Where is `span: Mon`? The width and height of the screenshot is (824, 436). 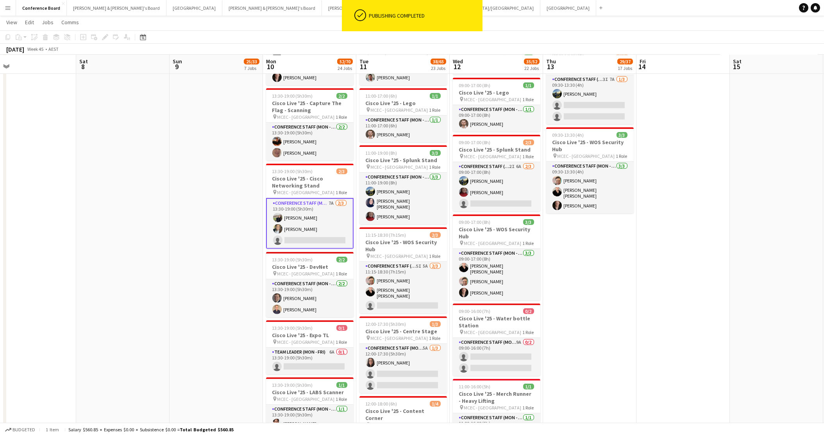 span: Mon is located at coordinates (271, 61).